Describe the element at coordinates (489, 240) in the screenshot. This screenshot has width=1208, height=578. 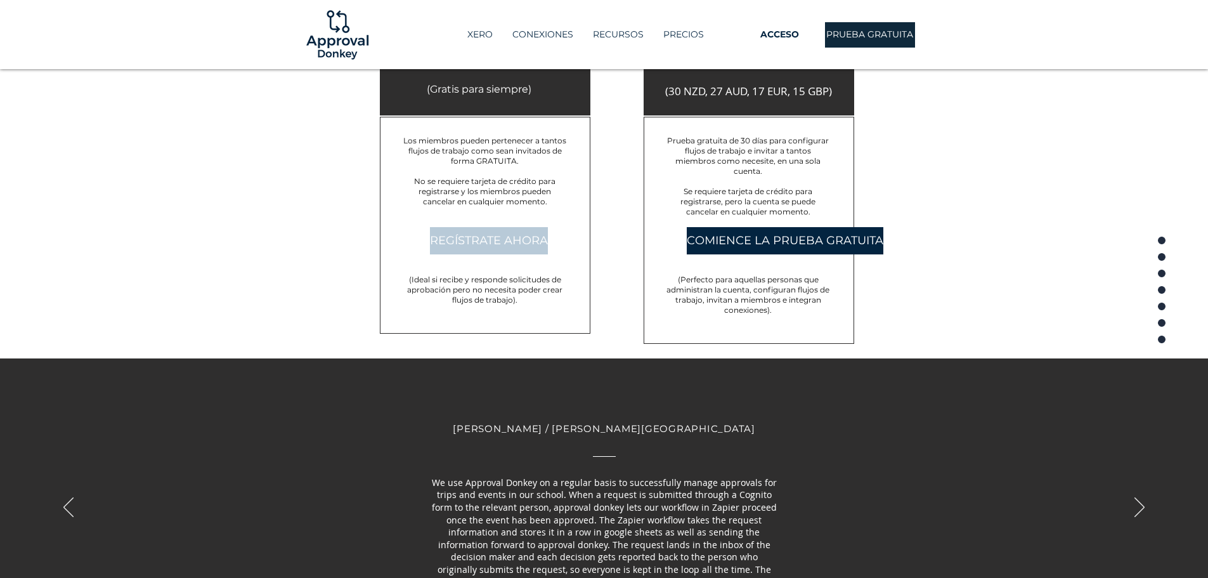
I see `a: REGÍSTRATE AHORA` at that location.